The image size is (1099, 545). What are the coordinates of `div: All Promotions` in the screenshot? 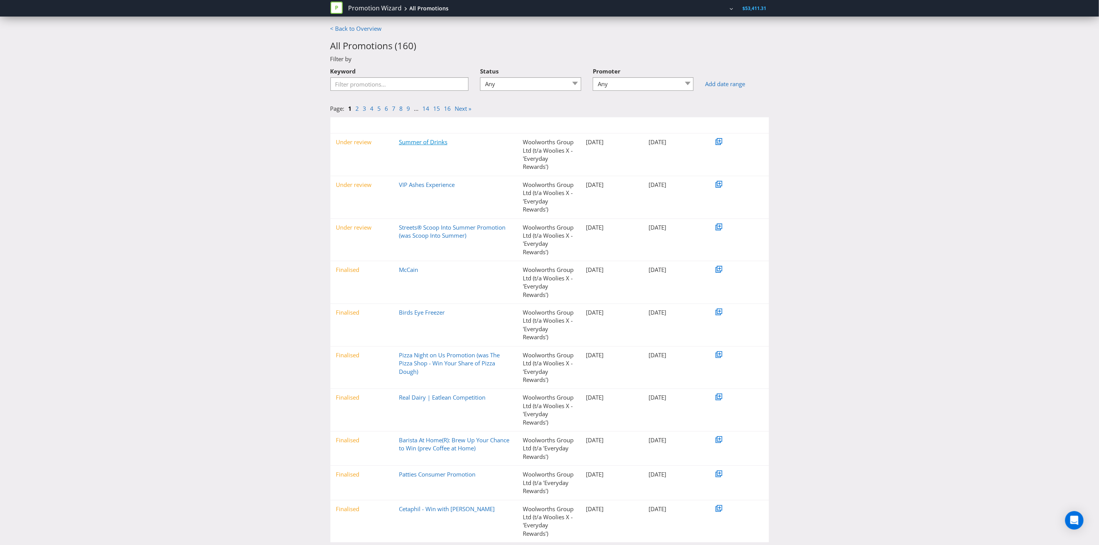 It's located at (429, 8).